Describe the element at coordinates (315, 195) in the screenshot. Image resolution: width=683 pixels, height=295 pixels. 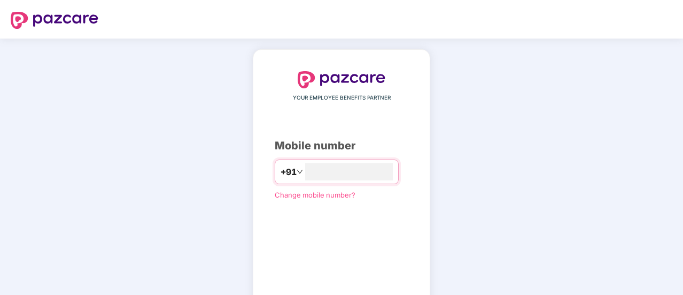
I see `span: Change mobile number?` at that location.